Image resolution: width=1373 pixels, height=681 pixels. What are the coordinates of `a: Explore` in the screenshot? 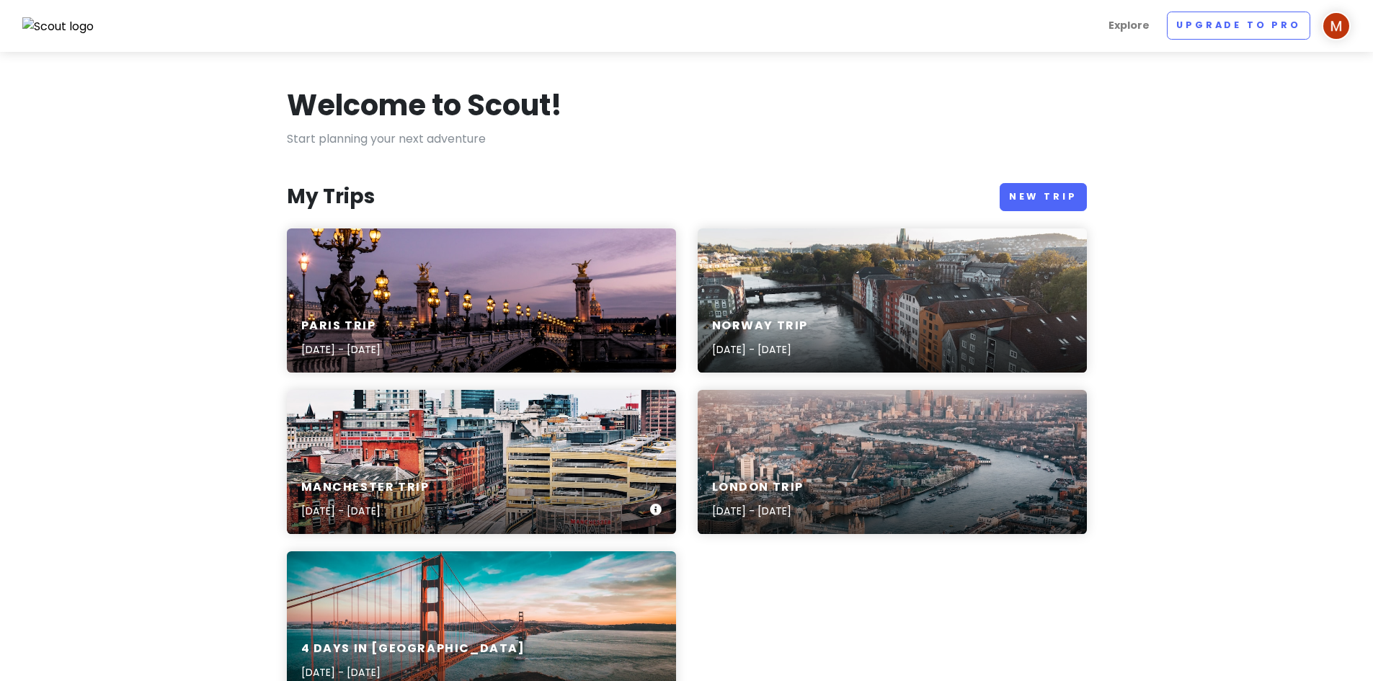 It's located at (1129, 25).